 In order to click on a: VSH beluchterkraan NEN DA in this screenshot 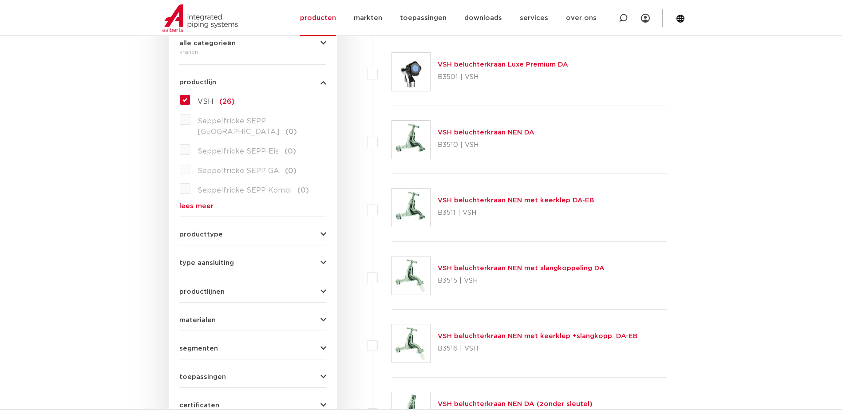, I will do `click(486, 132)`.